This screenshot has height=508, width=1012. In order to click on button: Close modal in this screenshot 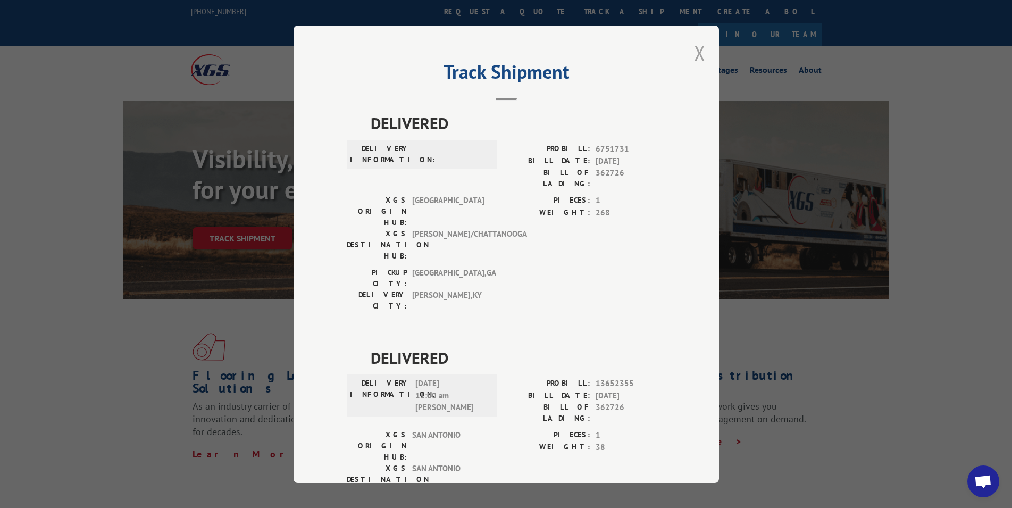, I will do `click(700, 53)`.